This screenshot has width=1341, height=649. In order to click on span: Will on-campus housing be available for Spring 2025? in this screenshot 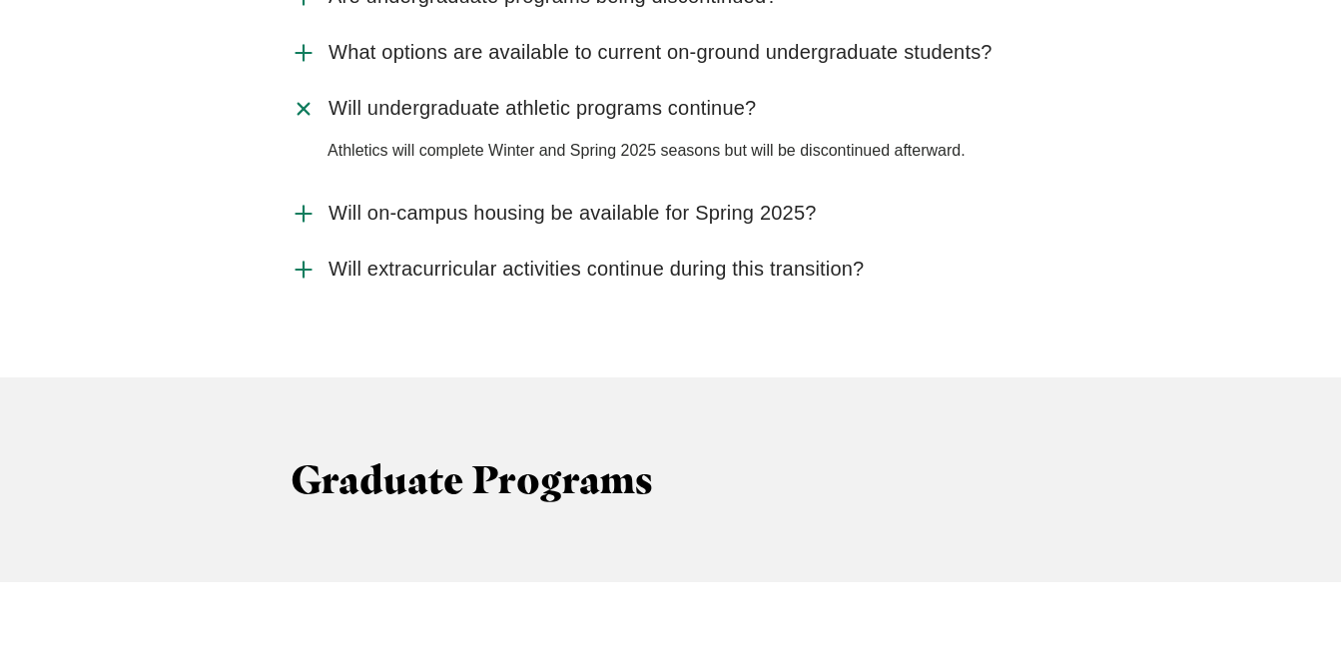, I will do `click(572, 213)`.